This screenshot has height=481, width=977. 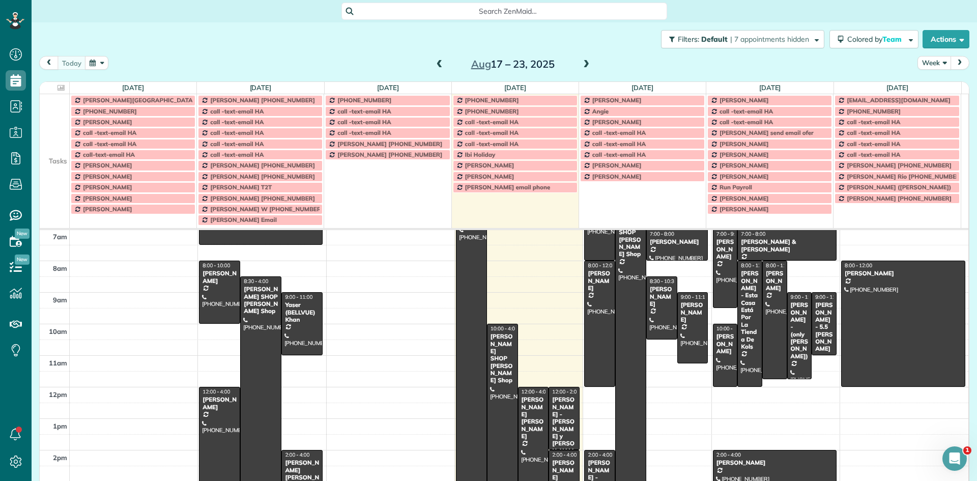 What do you see at coordinates (967, 450) in the screenshot?
I see `span: 1` at bounding box center [967, 450].